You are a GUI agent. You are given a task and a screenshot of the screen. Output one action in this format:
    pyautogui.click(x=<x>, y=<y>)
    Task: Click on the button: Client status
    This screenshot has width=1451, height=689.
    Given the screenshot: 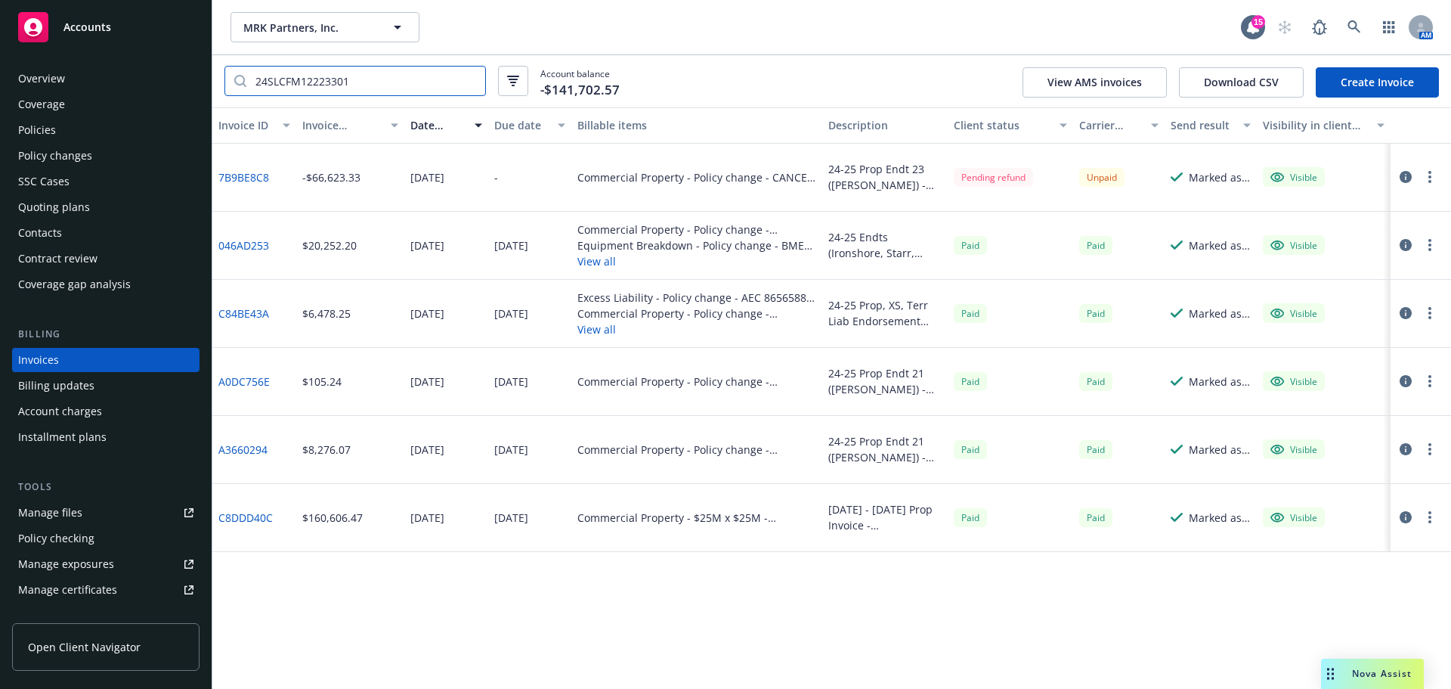 What is the action you would take?
    pyautogui.click(x=1011, y=125)
    